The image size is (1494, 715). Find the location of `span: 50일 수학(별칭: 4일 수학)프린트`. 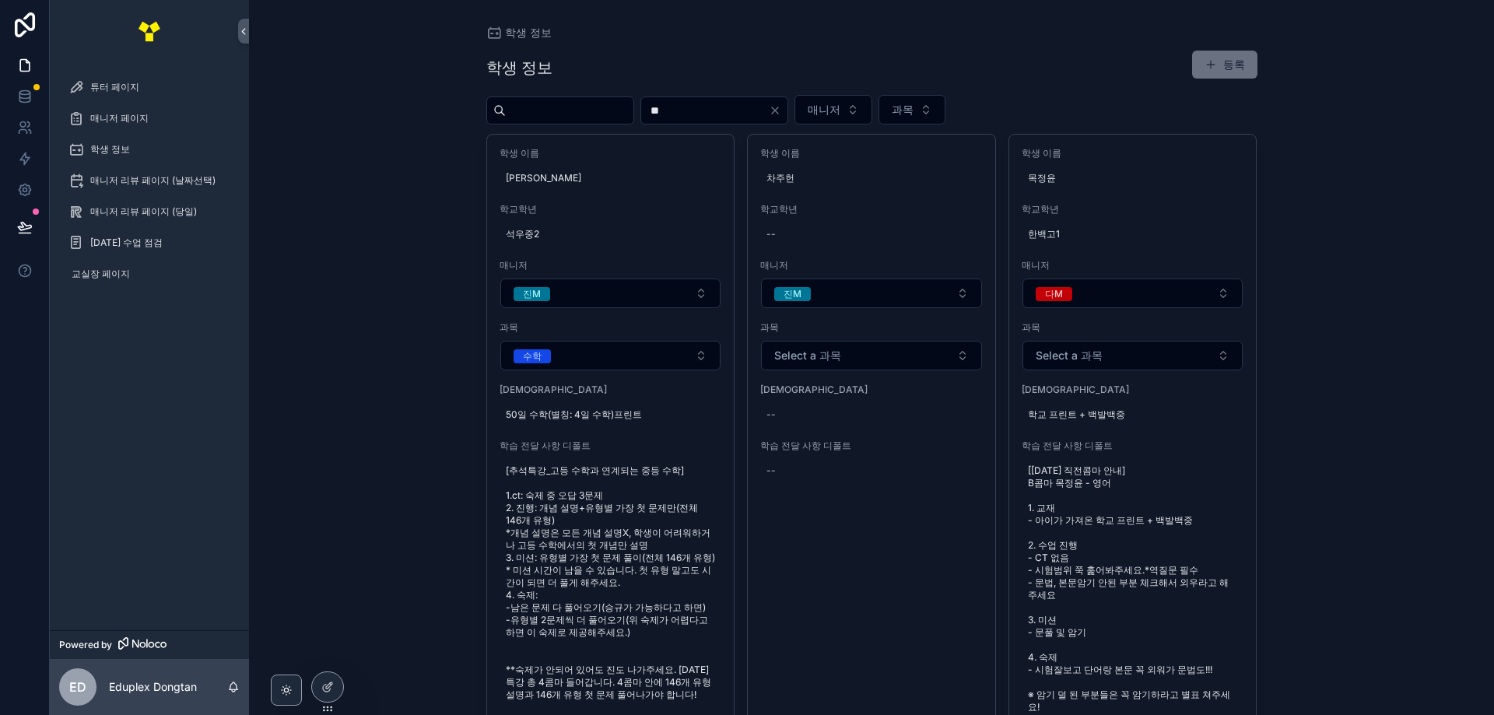

span: 50일 수학(별칭: 4일 수학)프린트 is located at coordinates (611, 415).